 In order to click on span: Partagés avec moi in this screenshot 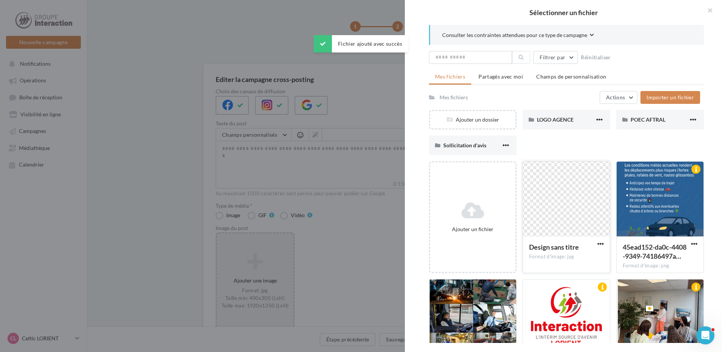, I will do `click(501, 76)`.